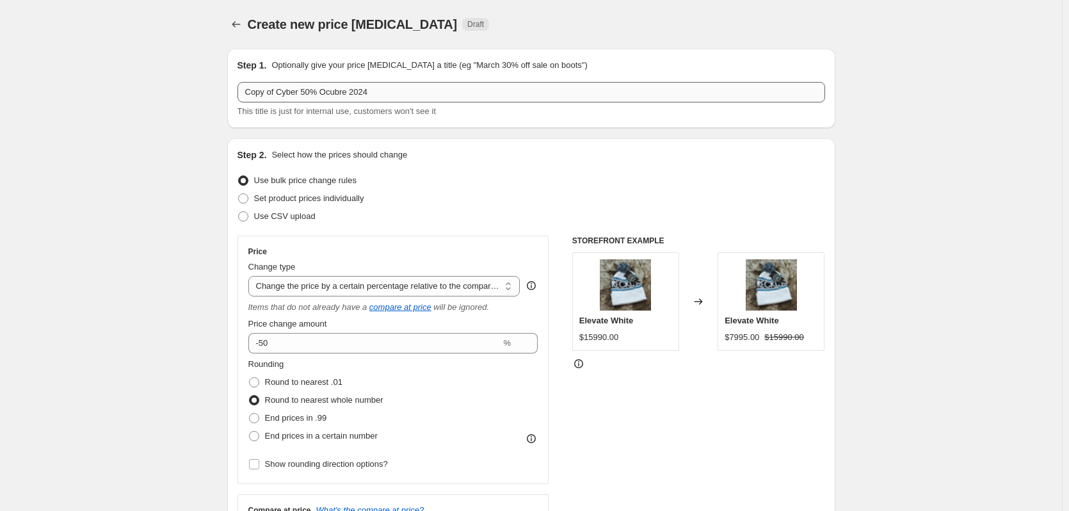 This screenshot has height=511, width=1069. I want to click on div: help, so click(531, 286).